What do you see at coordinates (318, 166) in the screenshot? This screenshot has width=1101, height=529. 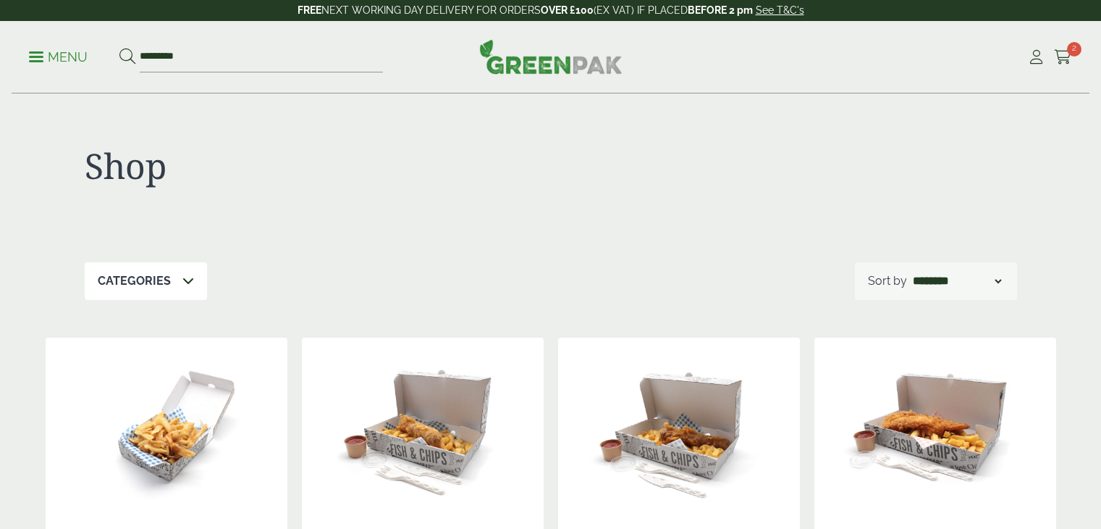 I see `h1: Shop` at bounding box center [318, 166].